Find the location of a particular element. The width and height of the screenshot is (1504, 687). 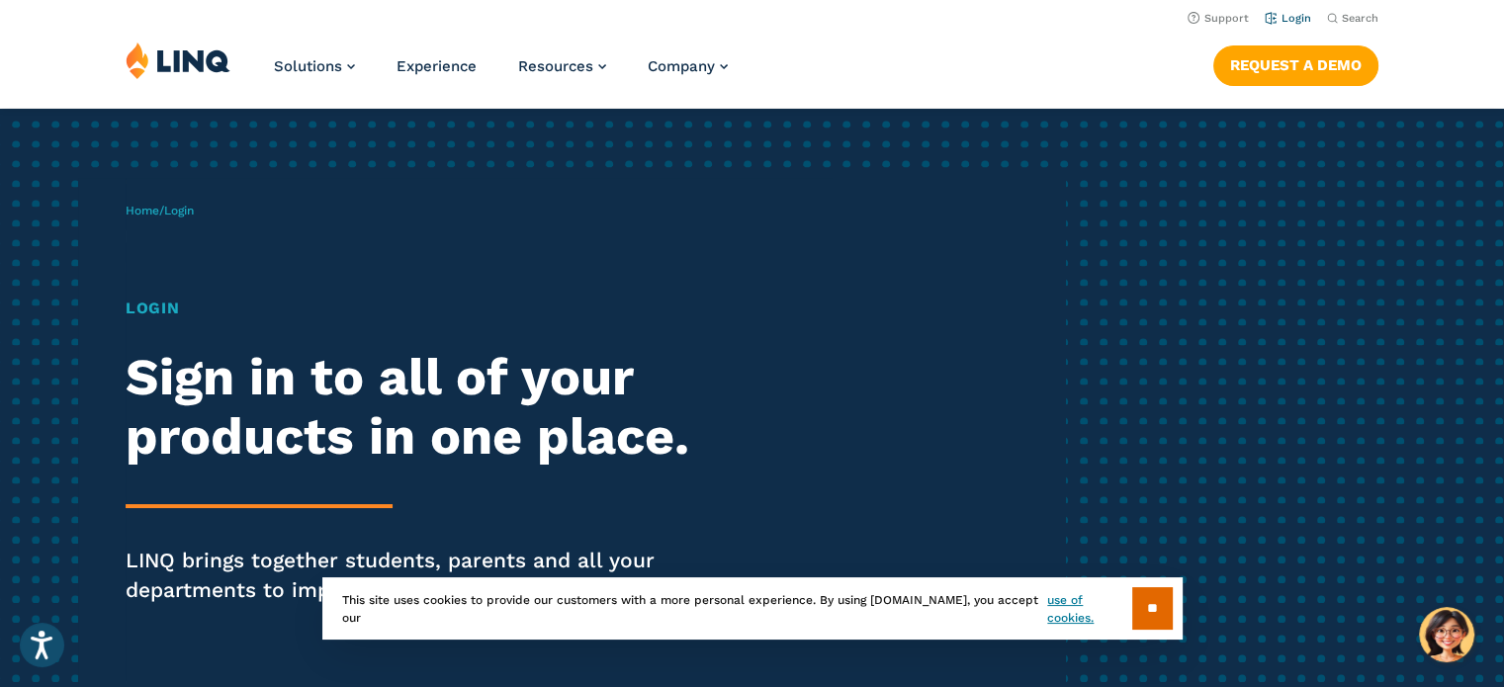

a: use of cookies. is located at coordinates (1088, 609).